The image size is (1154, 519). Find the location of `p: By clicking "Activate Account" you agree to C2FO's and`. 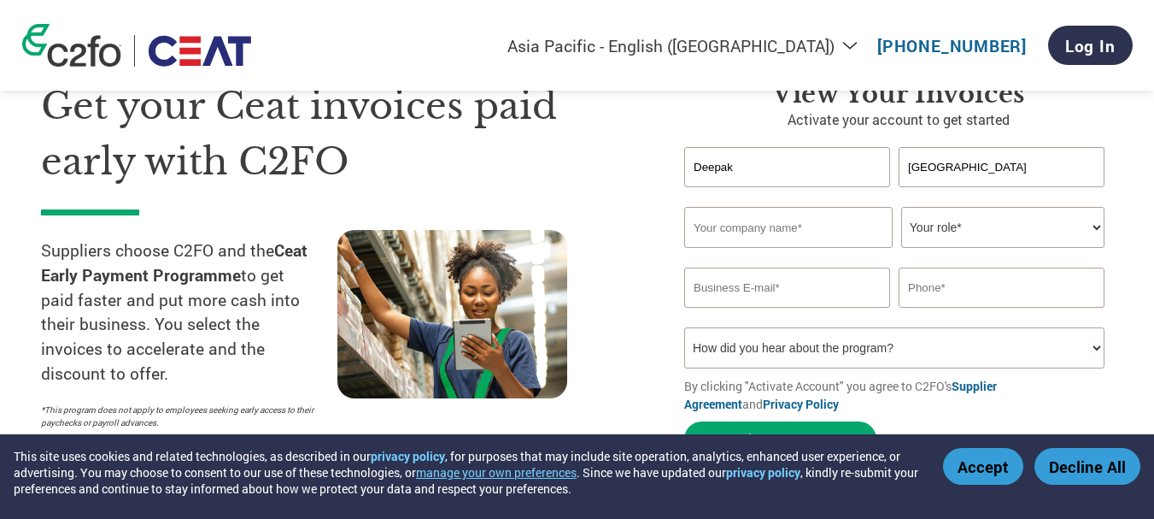

p: By clicking "Activate Account" you agree to C2FO's and is located at coordinates (899, 395).